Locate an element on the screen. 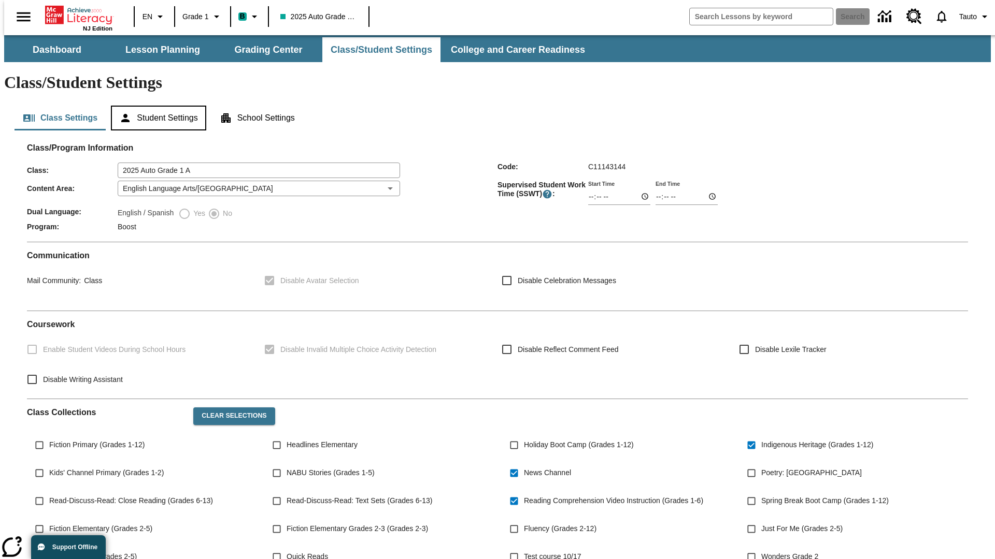  button: Supervised Student Work Time is the timeframe when students can take LevelSet and when lessons ar... is located at coordinates (547, 194).